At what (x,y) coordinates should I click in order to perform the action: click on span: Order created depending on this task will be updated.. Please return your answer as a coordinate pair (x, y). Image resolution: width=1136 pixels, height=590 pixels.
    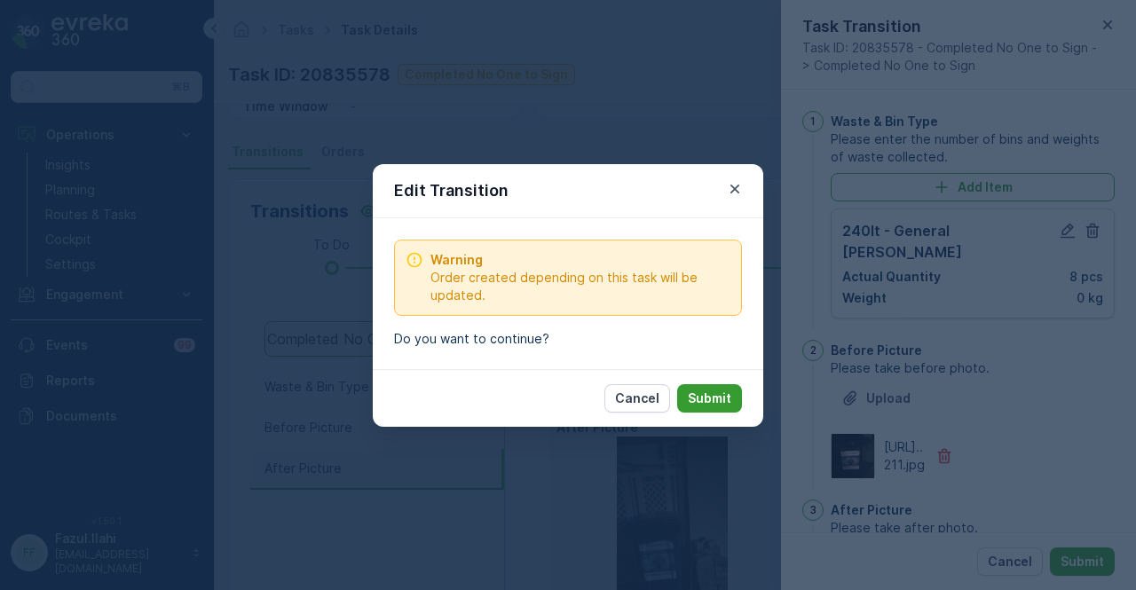
    Looking at the image, I should click on (580, 287).